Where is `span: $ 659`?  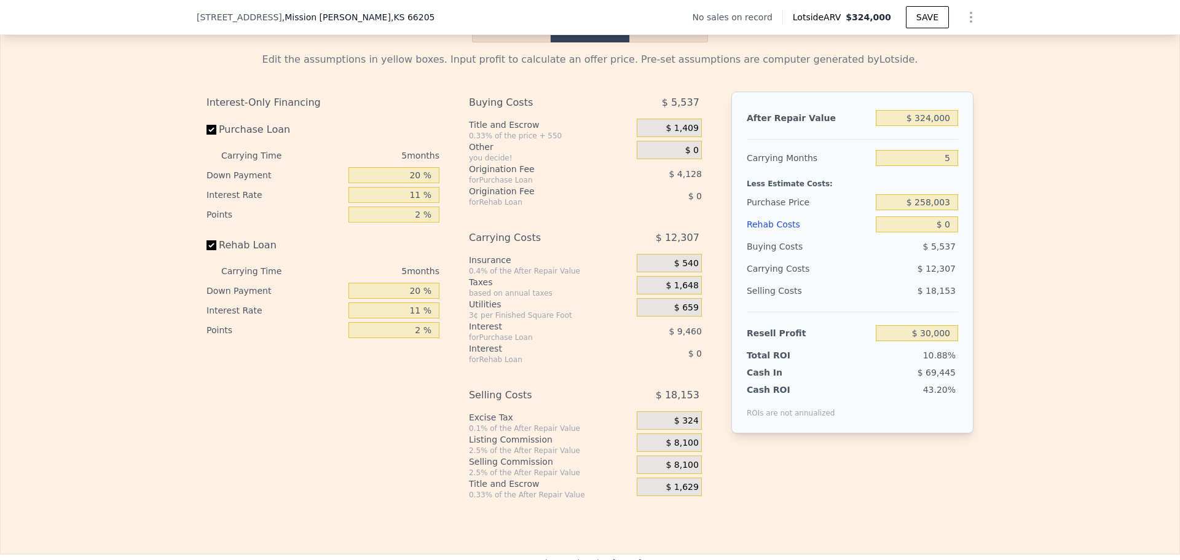
span: $ 659 is located at coordinates (686, 308).